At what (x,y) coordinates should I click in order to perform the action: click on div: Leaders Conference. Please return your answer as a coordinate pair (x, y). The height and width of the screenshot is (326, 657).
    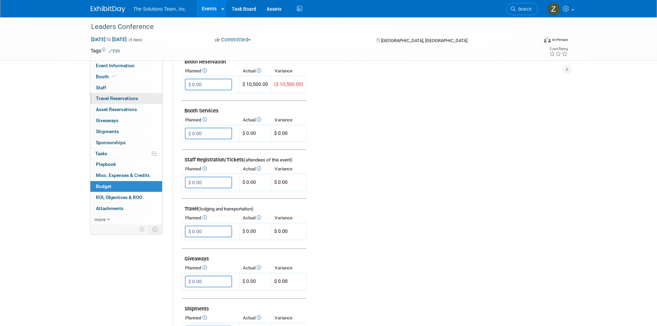
    Looking at the image, I should click on (308, 27).